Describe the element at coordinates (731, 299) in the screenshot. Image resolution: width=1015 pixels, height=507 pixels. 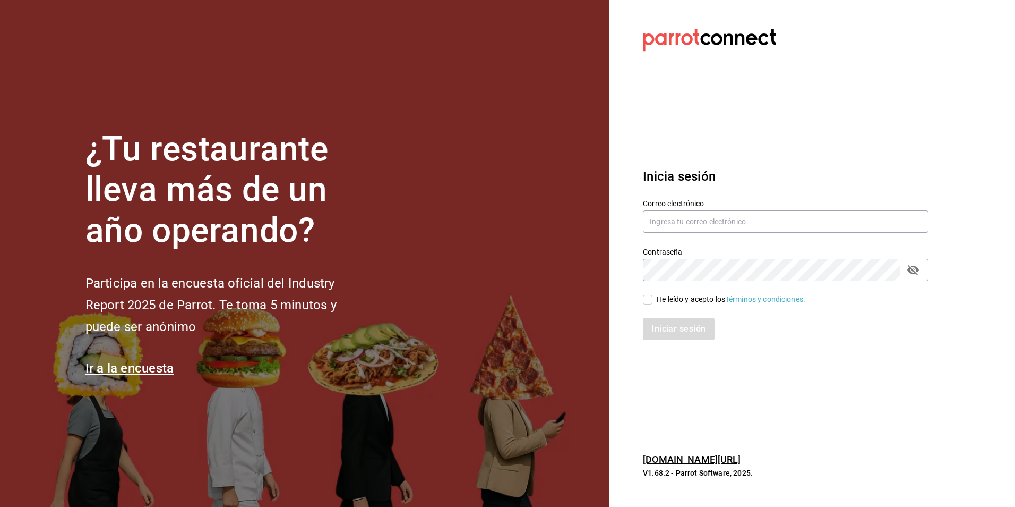
I see `div: He leído y acepto los` at that location.